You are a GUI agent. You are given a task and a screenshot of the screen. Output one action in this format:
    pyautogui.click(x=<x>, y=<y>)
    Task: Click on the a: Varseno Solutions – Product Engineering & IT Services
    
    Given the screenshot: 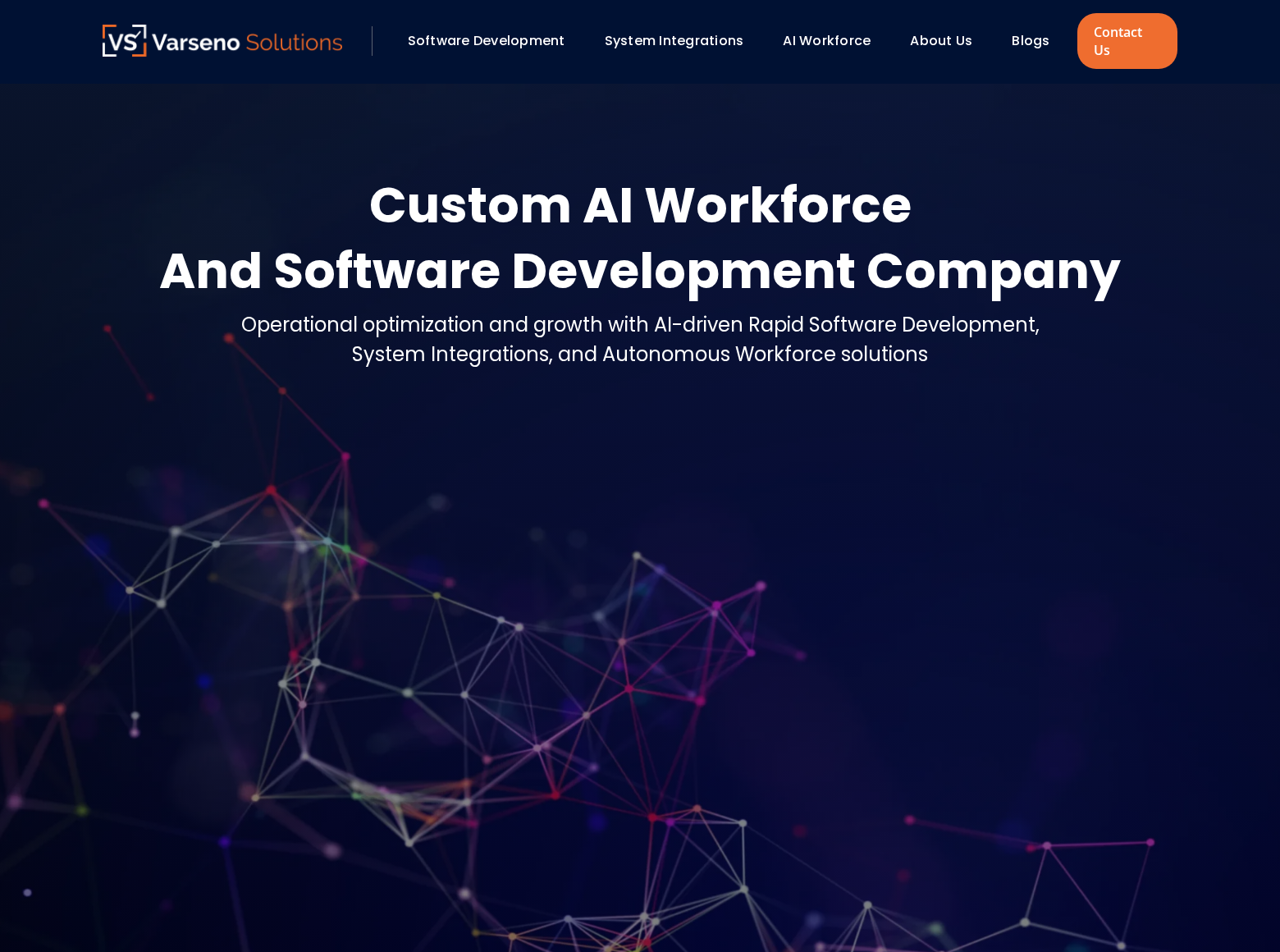 What is the action you would take?
    pyautogui.click(x=223, y=41)
    